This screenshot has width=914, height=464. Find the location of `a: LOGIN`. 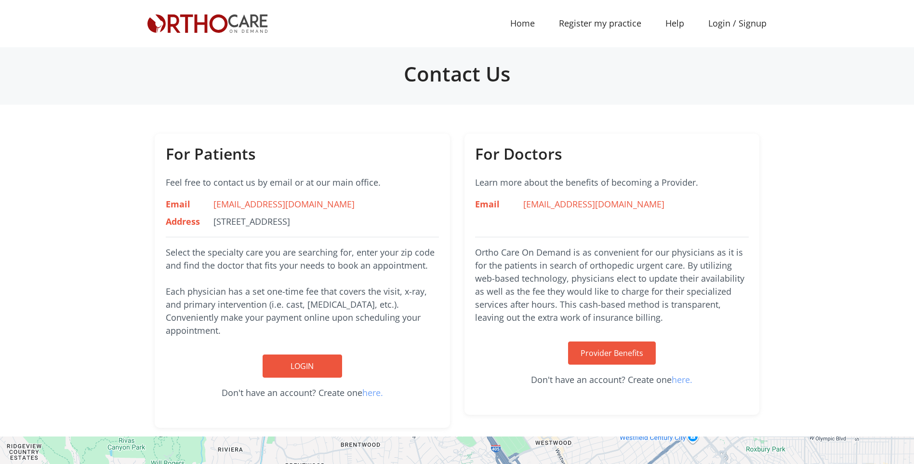

a: LOGIN is located at coordinates (302, 366).